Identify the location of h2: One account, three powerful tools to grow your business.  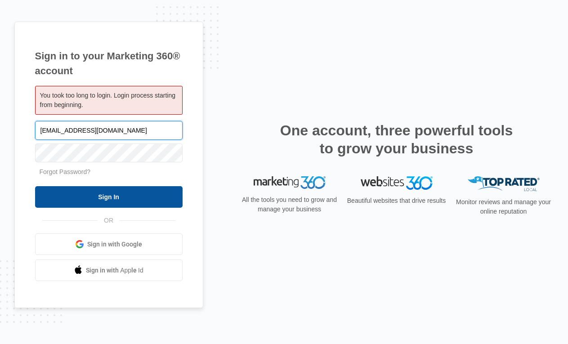
(397, 139).